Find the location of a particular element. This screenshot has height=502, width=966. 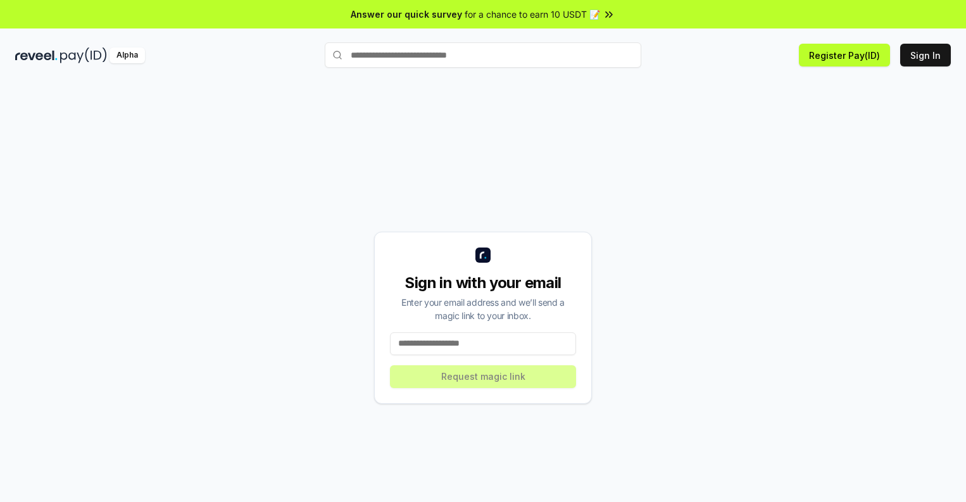

span: for a chance to earn 10 USDT 📝 is located at coordinates (532, 14).